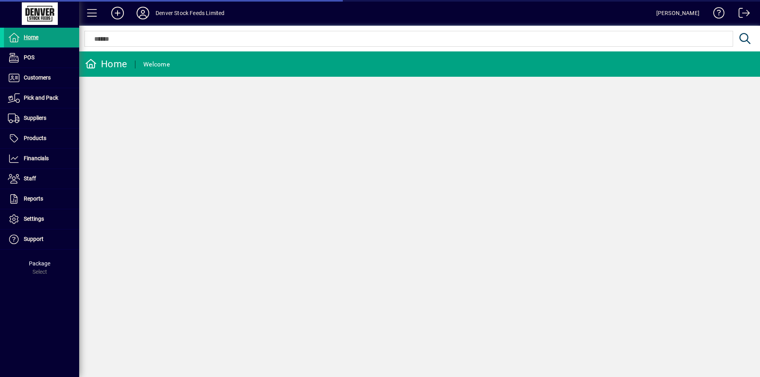  Describe the element at coordinates (40, 264) in the screenshot. I see `span: Package` at that location.